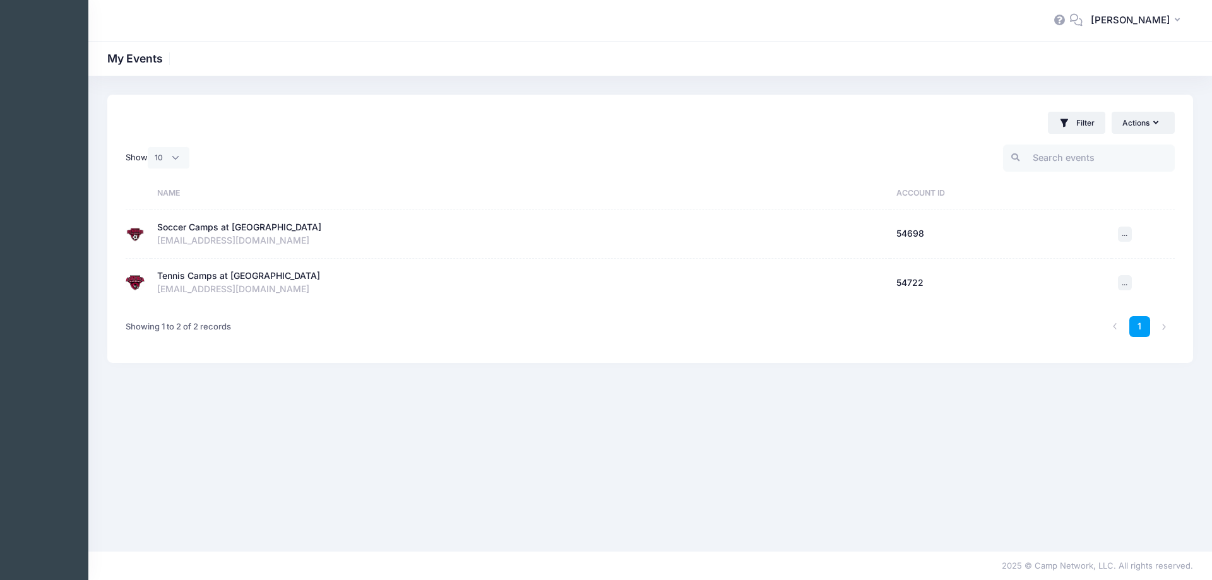 The width and height of the screenshot is (1212, 580). What do you see at coordinates (135, 234) in the screenshot?
I see `img: Soccer Camps at Roanoke College` at bounding box center [135, 234].